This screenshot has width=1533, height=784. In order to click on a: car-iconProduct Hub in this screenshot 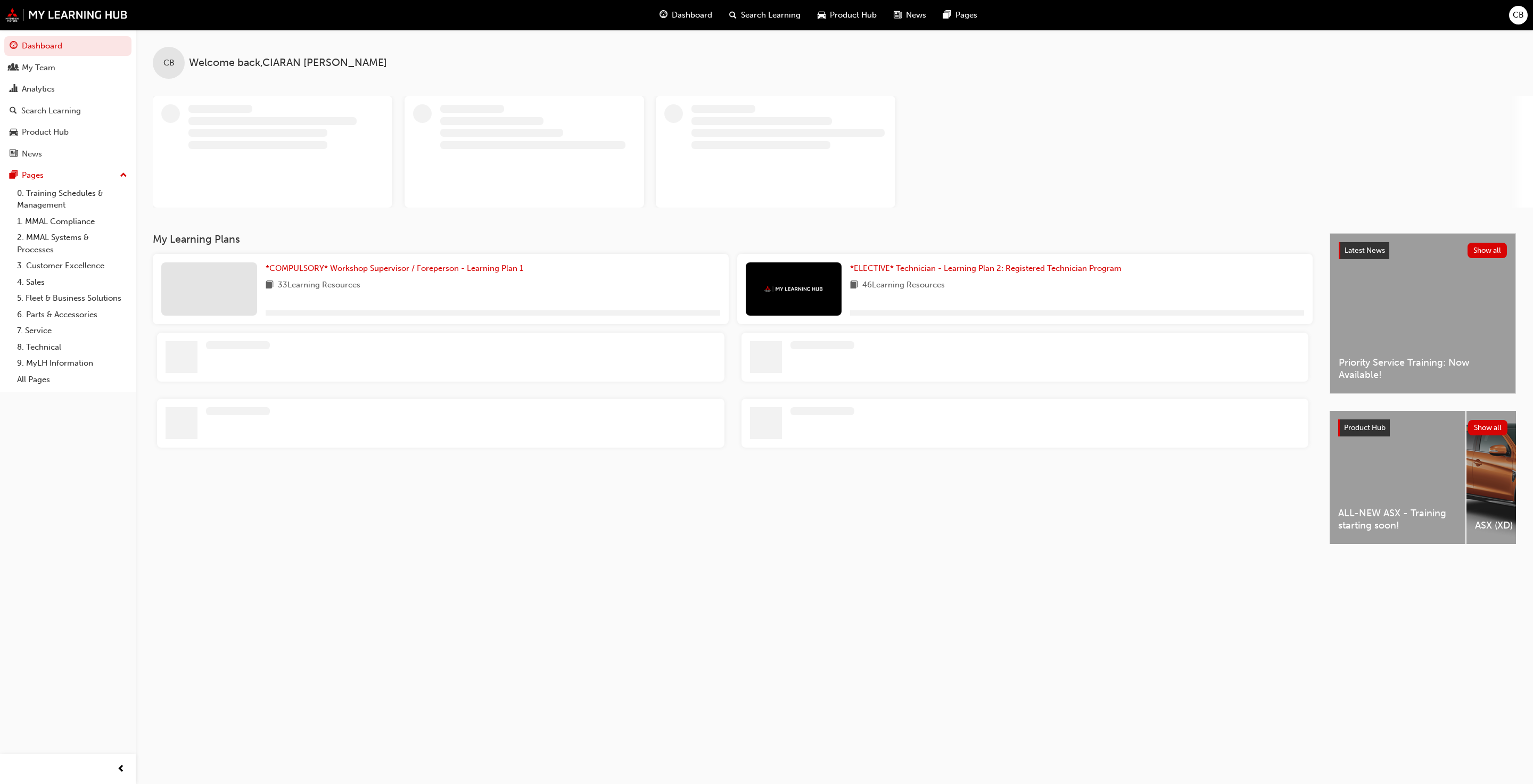, I will do `click(847, 15)`.